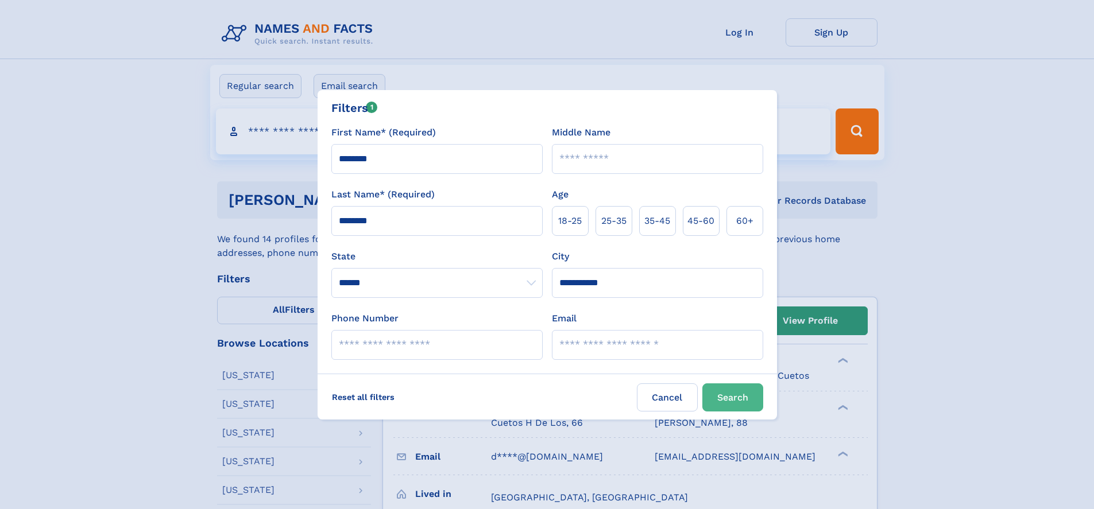 The image size is (1094, 509). What do you see at coordinates (384, 133) in the screenshot?
I see `label: First Name* (Required)` at bounding box center [384, 133].